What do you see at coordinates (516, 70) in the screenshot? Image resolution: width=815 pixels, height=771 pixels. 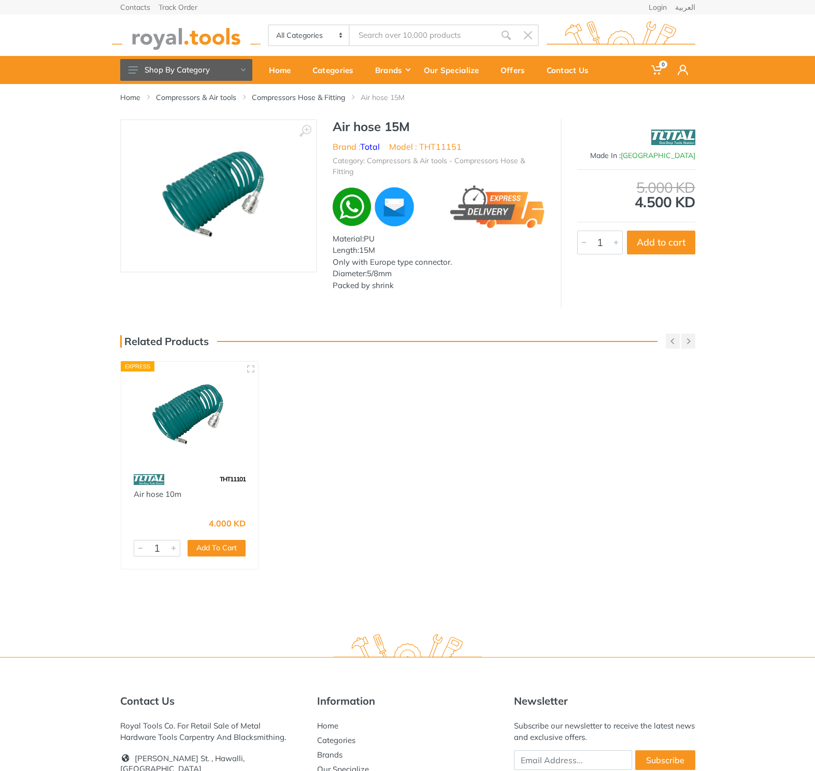 I see `div: Offers` at bounding box center [516, 70].